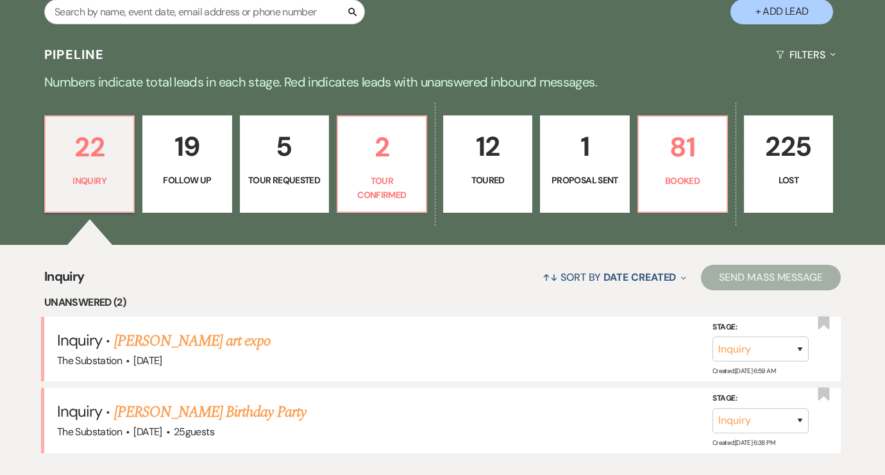  I want to click on a: 22Inquiry, so click(89, 164).